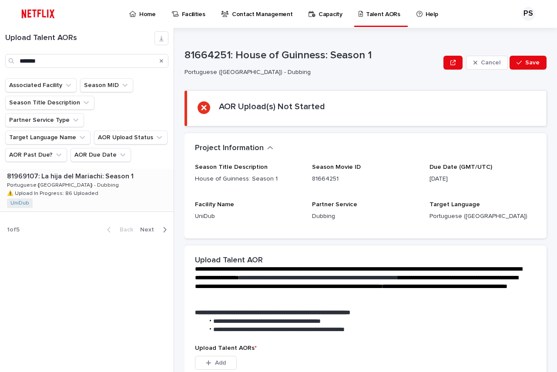 Image resolution: width=557 pixels, height=372 pixels. What do you see at coordinates (123, 230) in the screenshot?
I see `span: Back` at bounding box center [123, 230].